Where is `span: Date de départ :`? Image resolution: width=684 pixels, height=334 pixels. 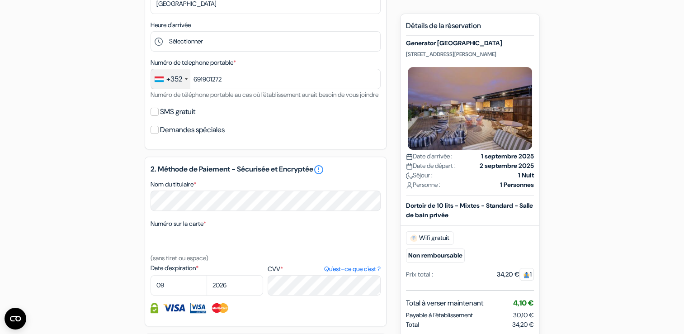
span: Date de départ : is located at coordinates (431, 165).